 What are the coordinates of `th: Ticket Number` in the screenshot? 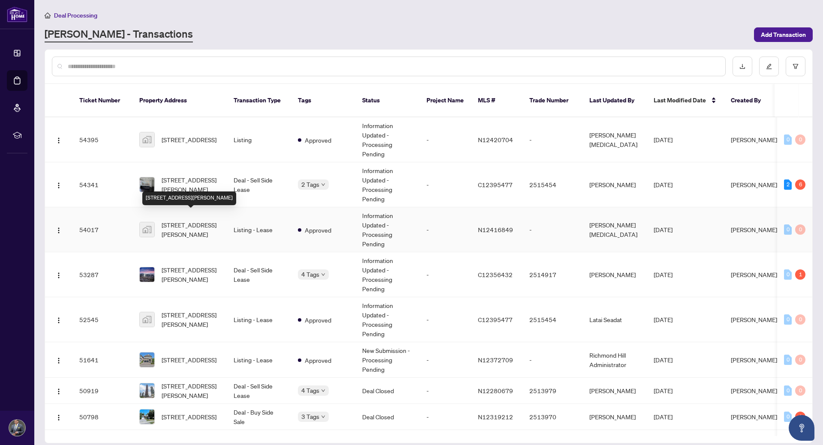 It's located at (102, 101).